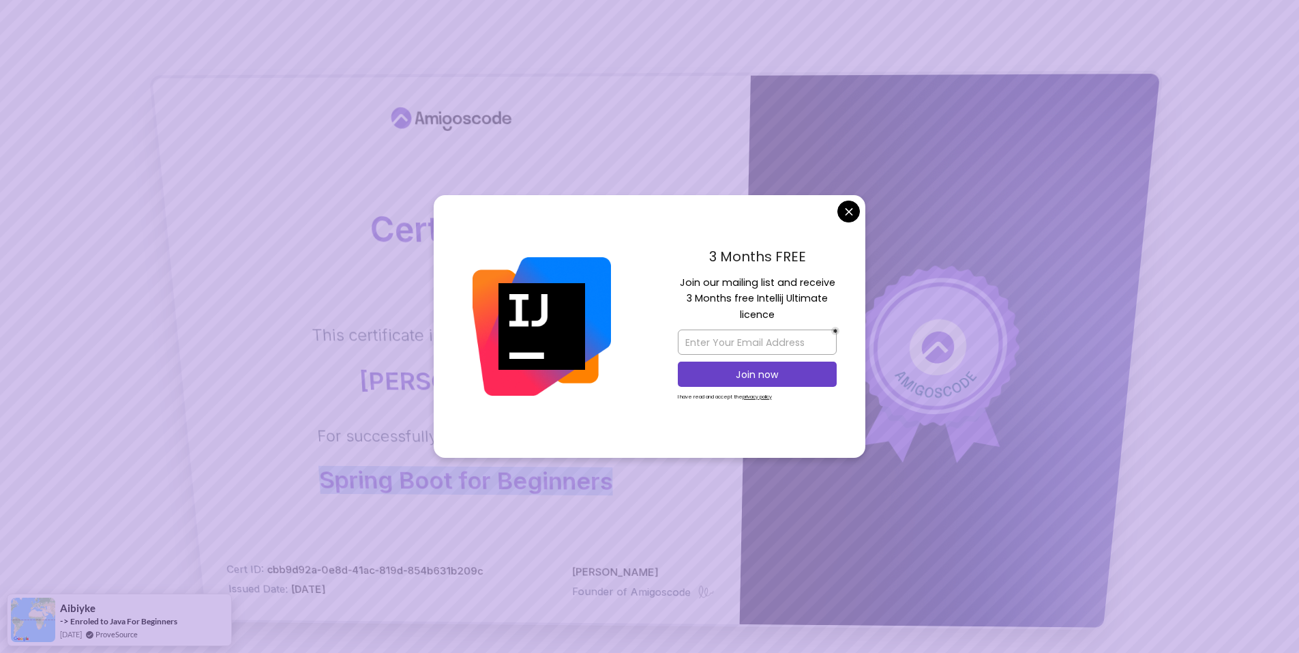 The image size is (1299, 653). I want to click on span: Aibiyke, so click(78, 608).